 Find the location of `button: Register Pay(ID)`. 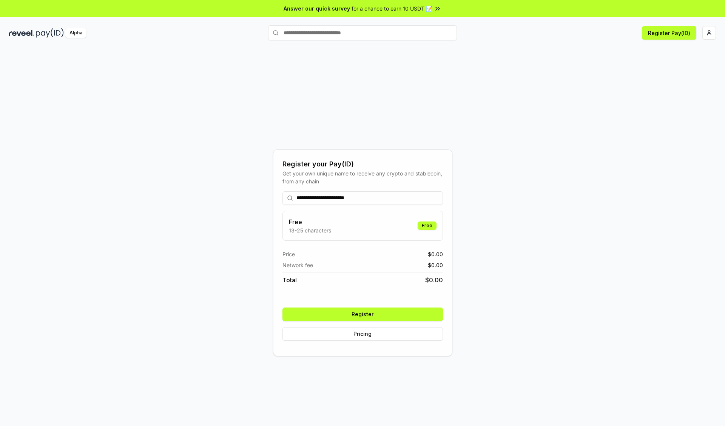

button: Register Pay(ID) is located at coordinates (669, 33).